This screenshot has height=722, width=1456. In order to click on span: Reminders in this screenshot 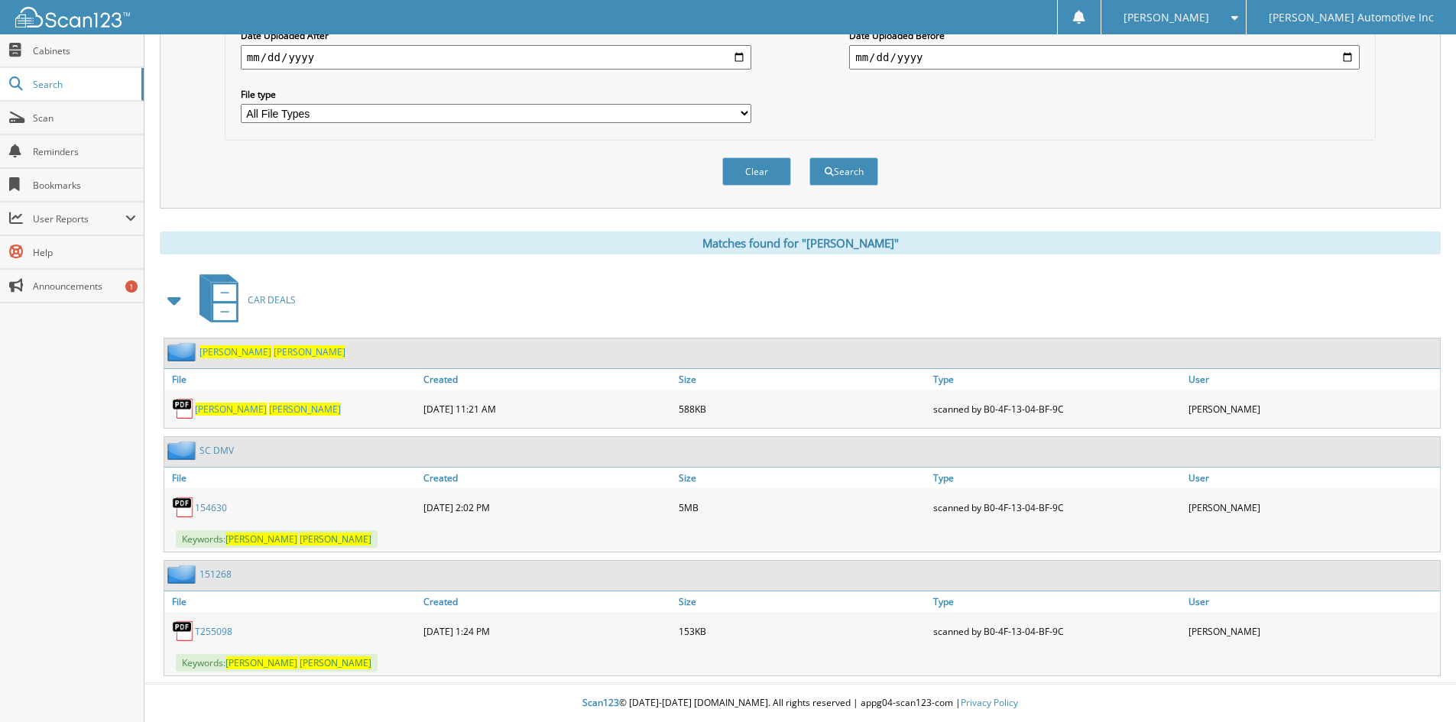, I will do `click(84, 151)`.